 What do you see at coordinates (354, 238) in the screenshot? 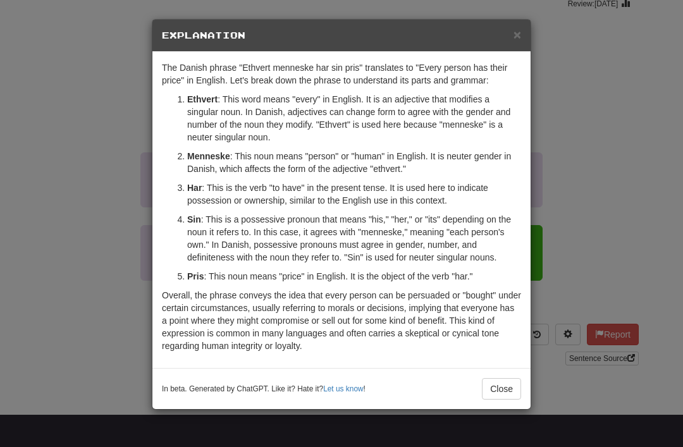
I see `p: : This is a possessive pronoun that means "his," "her," or "its" depending on the noun it refers ...` at bounding box center [354, 238].